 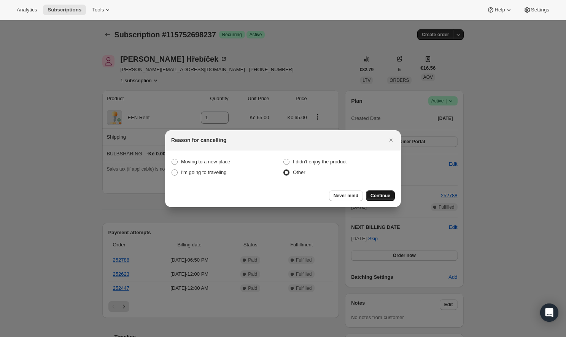 I want to click on span: Never mind, so click(x=346, y=195).